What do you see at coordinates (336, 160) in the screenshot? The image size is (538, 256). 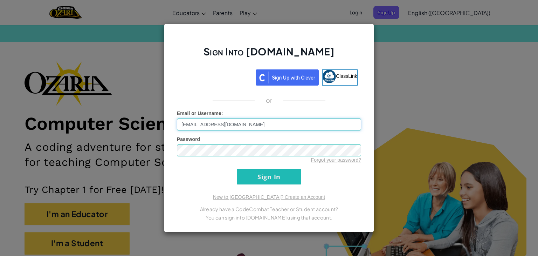 I see `a: Forgot your password?` at bounding box center [336, 160].